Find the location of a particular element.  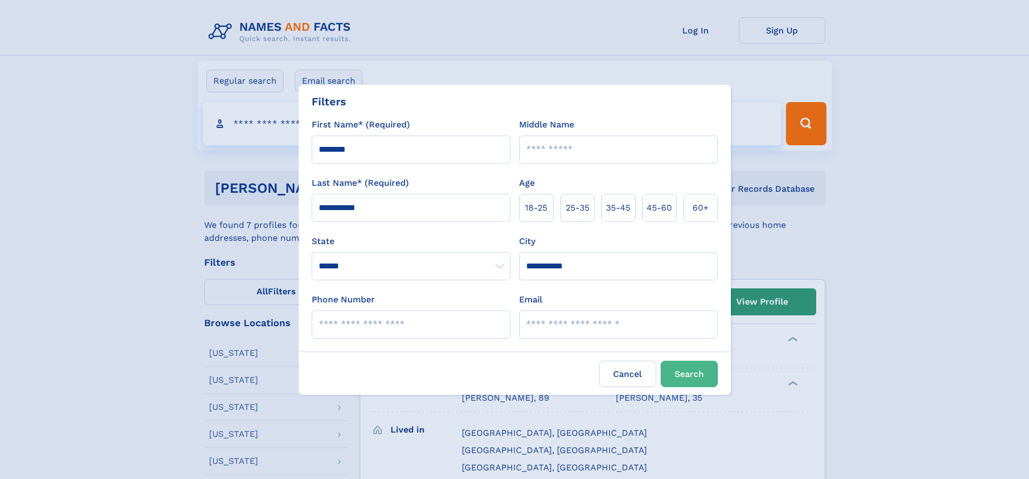

label: Phone Number is located at coordinates (343, 300).